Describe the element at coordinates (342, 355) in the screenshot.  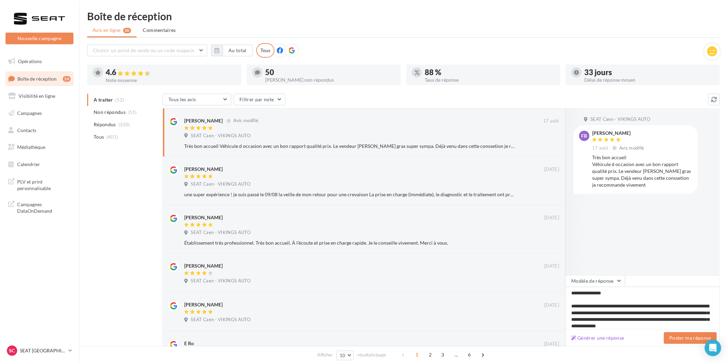
I see `span: 10` at that location.